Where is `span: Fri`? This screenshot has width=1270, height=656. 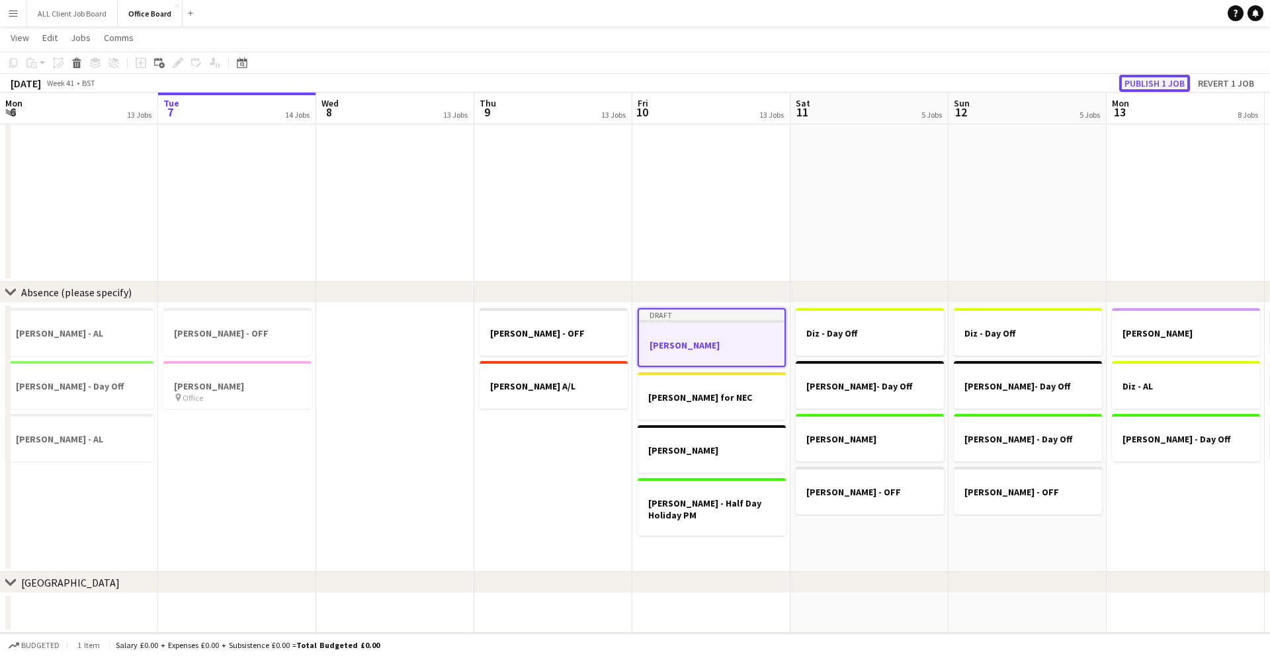
span: Fri is located at coordinates (643, 103).